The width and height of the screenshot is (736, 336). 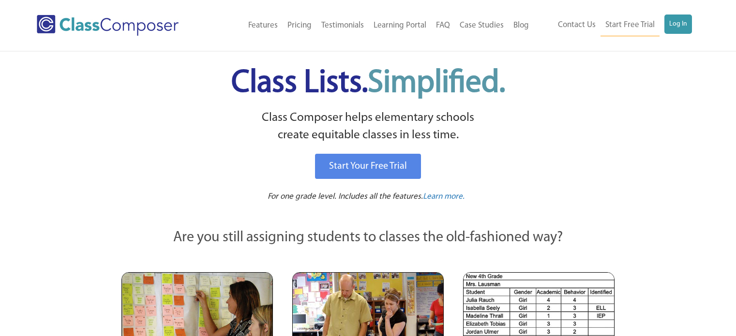 What do you see at coordinates (300, 26) in the screenshot?
I see `a: Pricing` at bounding box center [300, 26].